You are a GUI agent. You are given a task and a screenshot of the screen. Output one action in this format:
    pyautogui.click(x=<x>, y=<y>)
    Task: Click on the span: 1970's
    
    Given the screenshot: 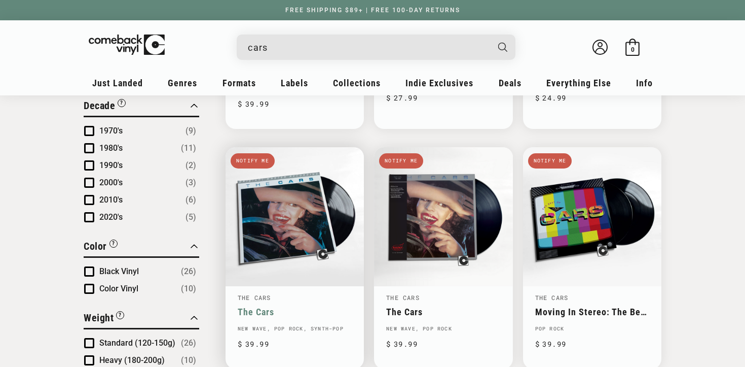 What is the action you would take?
    pyautogui.click(x=111, y=130)
    